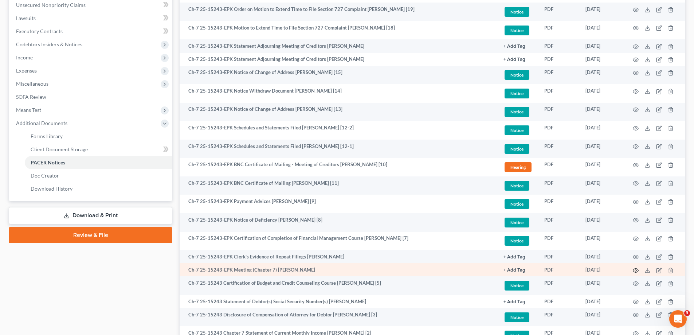 This screenshot has width=694, height=335. Describe the element at coordinates (91, 18) in the screenshot. I see `a: Lawsuits` at that location.